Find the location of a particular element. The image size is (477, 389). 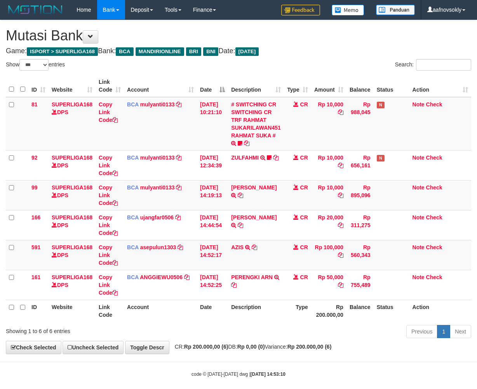

a: Next is located at coordinates (461, 332).